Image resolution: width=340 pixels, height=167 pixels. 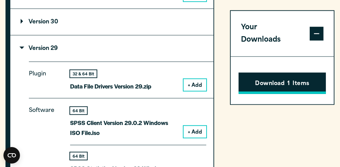 I want to click on div: 32 & 64 Bit, so click(x=83, y=74).